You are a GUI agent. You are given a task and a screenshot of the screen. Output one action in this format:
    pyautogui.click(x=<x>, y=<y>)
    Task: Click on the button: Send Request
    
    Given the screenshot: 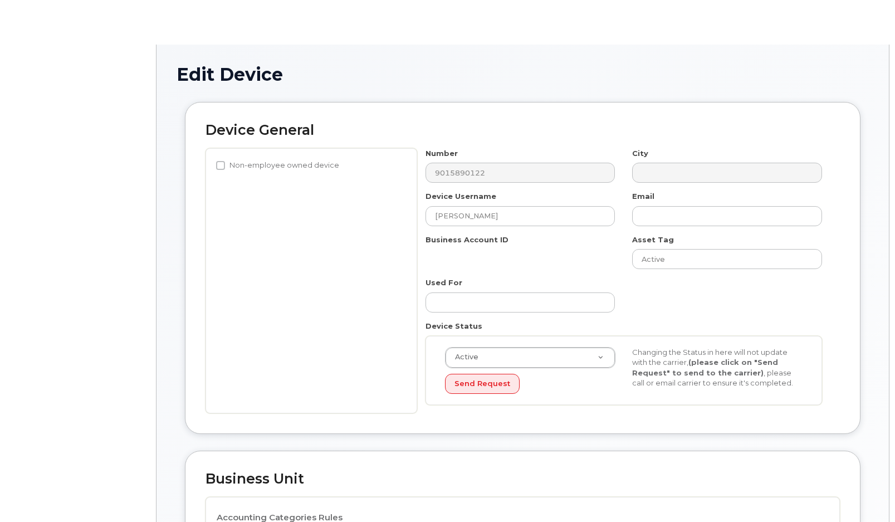 What is the action you would take?
    pyautogui.click(x=482, y=384)
    